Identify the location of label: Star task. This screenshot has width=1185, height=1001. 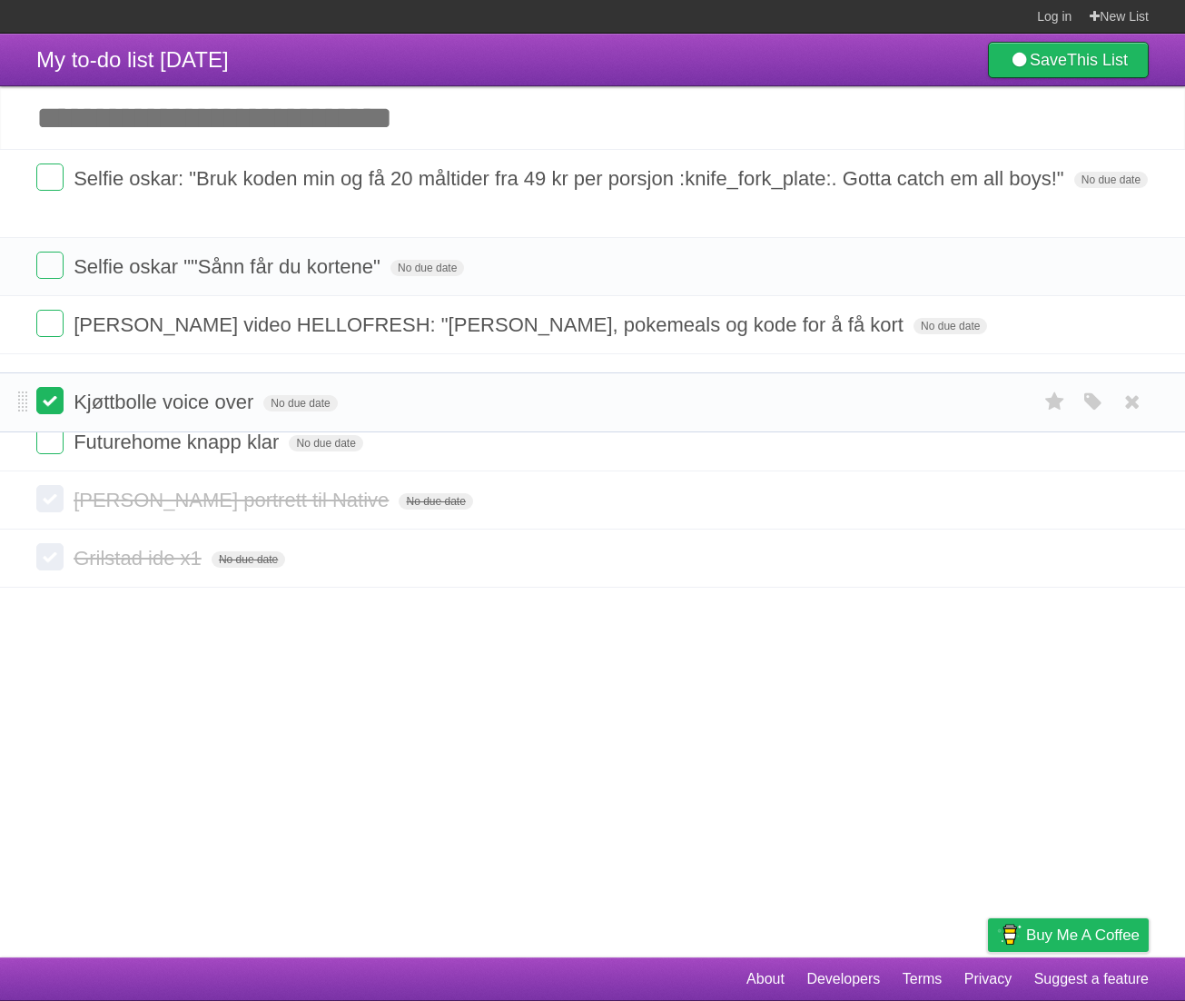
(1055, 401).